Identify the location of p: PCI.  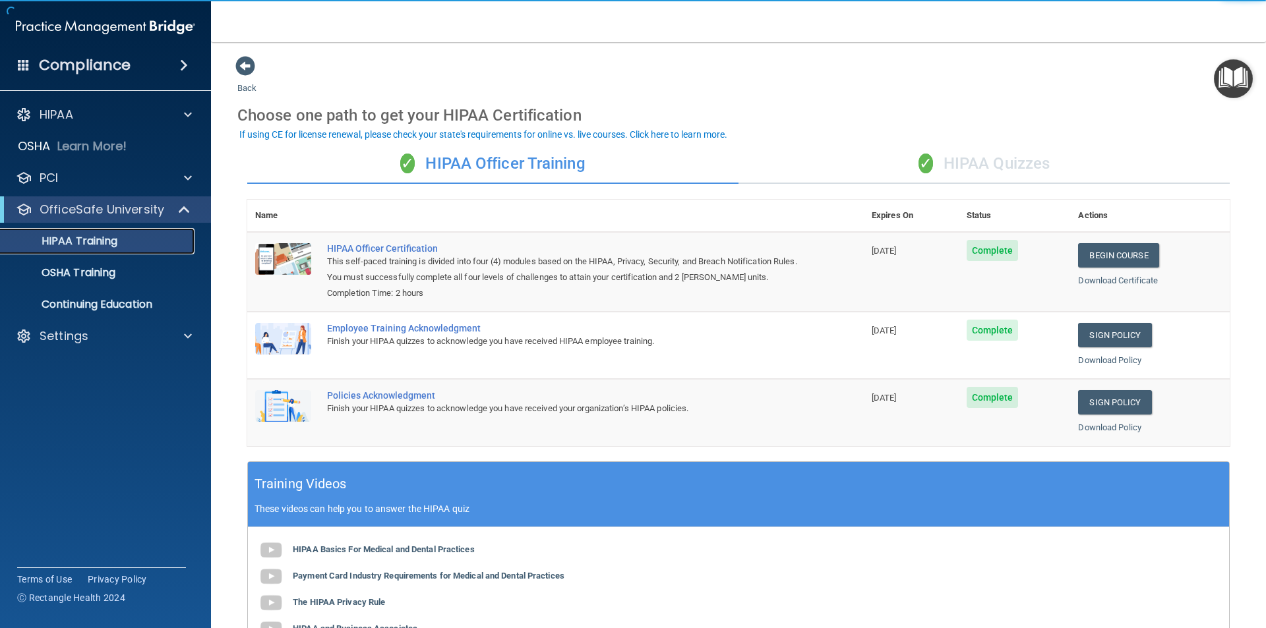
(49, 178).